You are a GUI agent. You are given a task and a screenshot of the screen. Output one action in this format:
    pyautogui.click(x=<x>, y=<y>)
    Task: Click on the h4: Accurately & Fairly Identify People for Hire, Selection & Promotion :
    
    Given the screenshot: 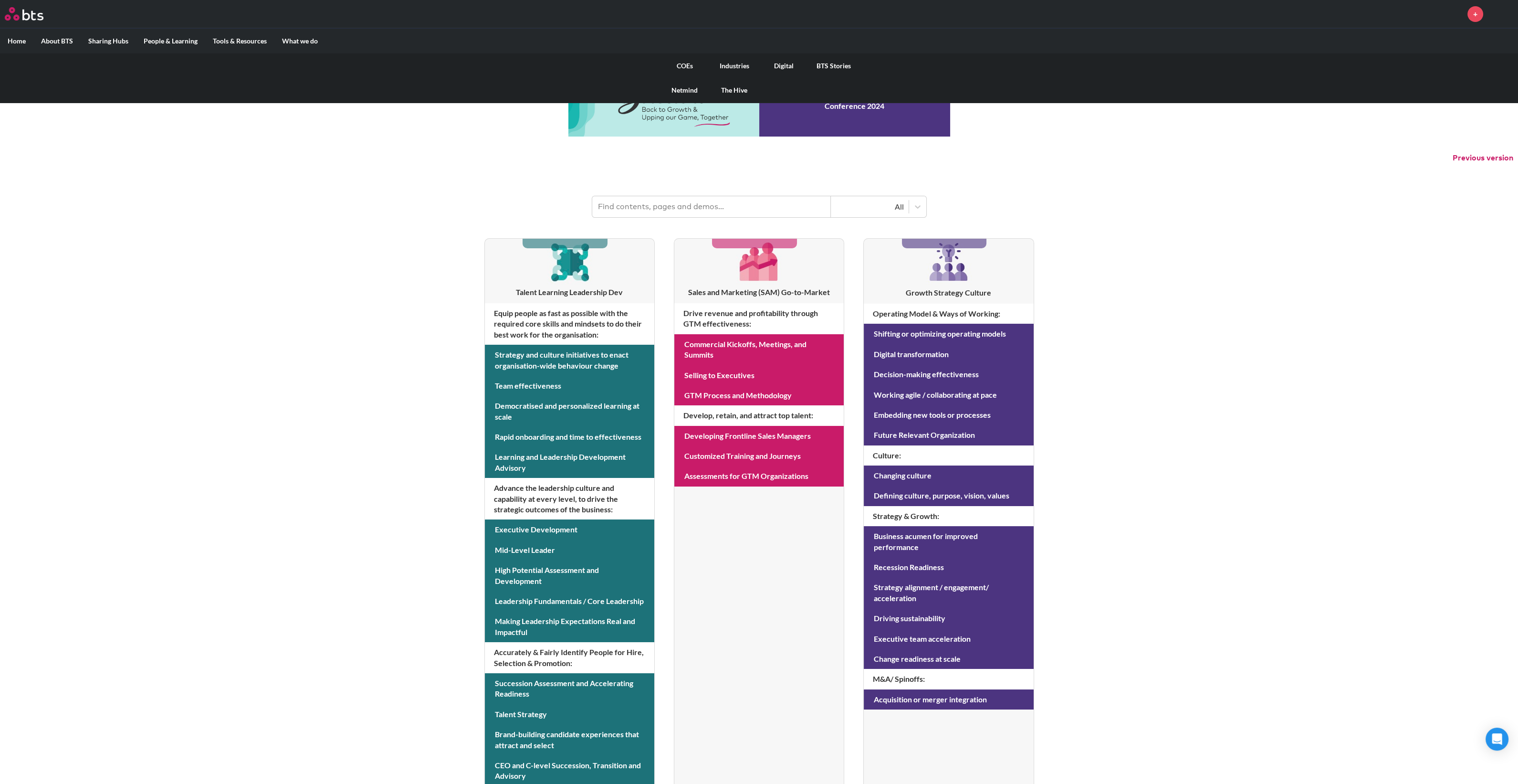 What is the action you would take?
    pyautogui.click(x=569, y=658)
    